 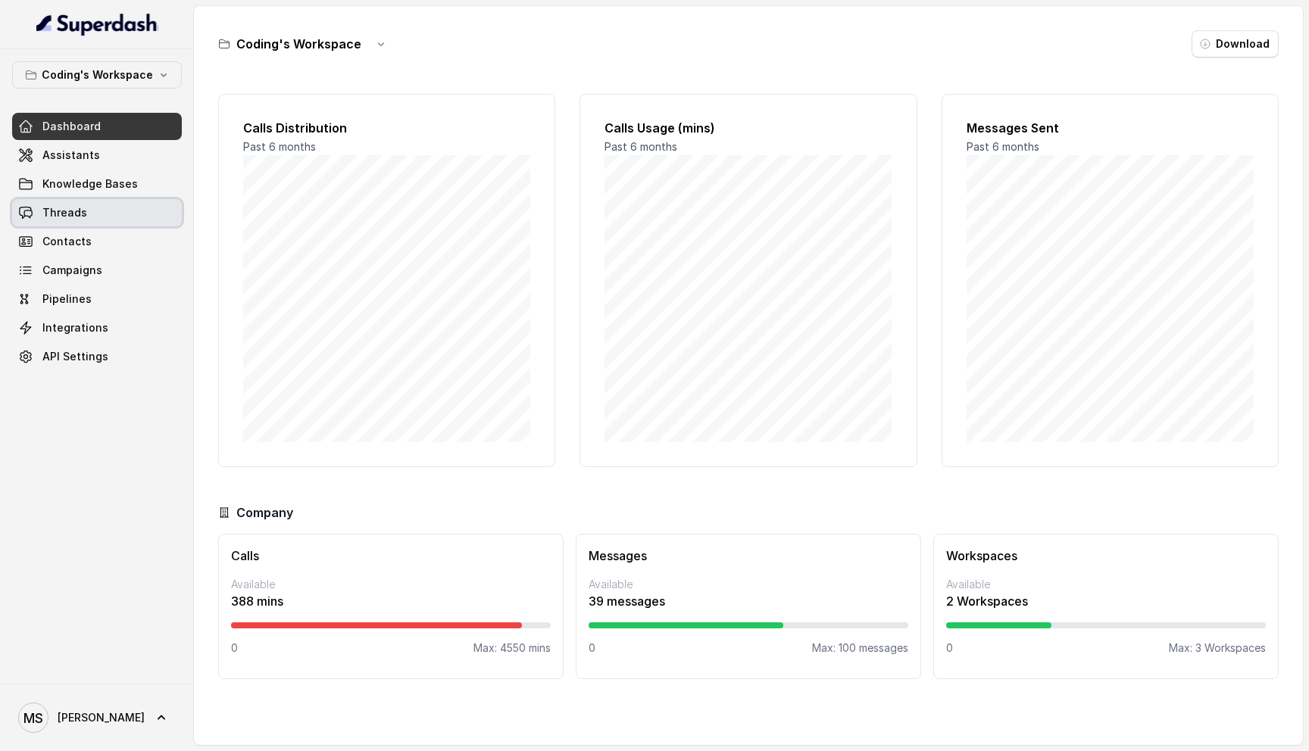 What do you see at coordinates (1106, 601) in the screenshot?
I see `p: 2 Workspaces` at bounding box center [1106, 601].